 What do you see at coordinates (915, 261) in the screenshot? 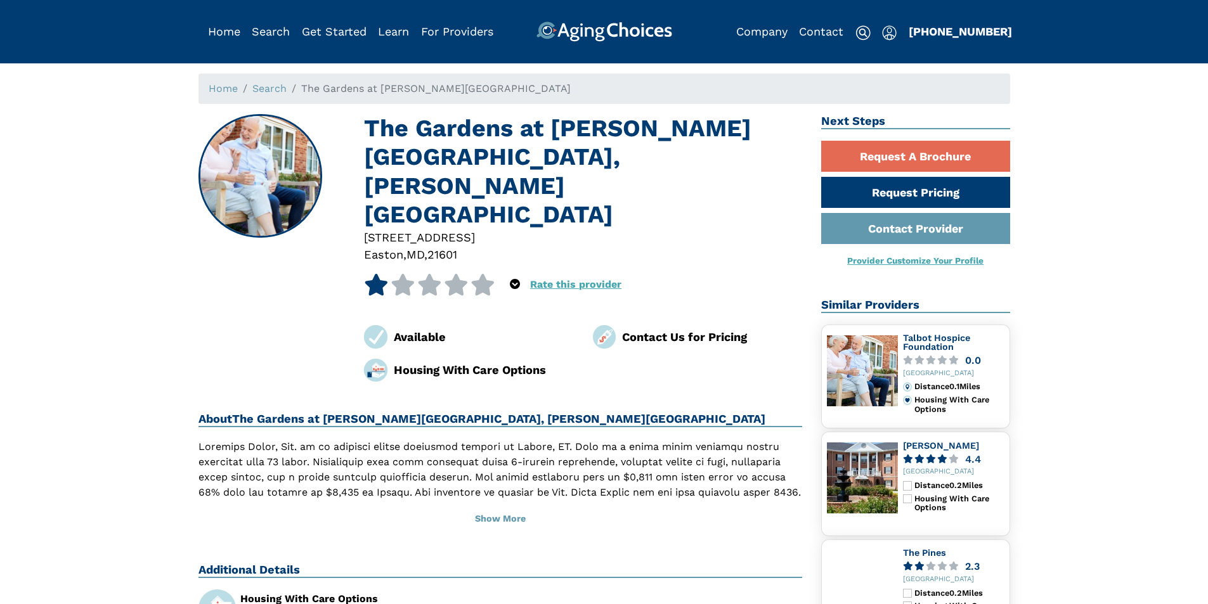
I see `a: Provider Customize Your Profile` at bounding box center [915, 261].